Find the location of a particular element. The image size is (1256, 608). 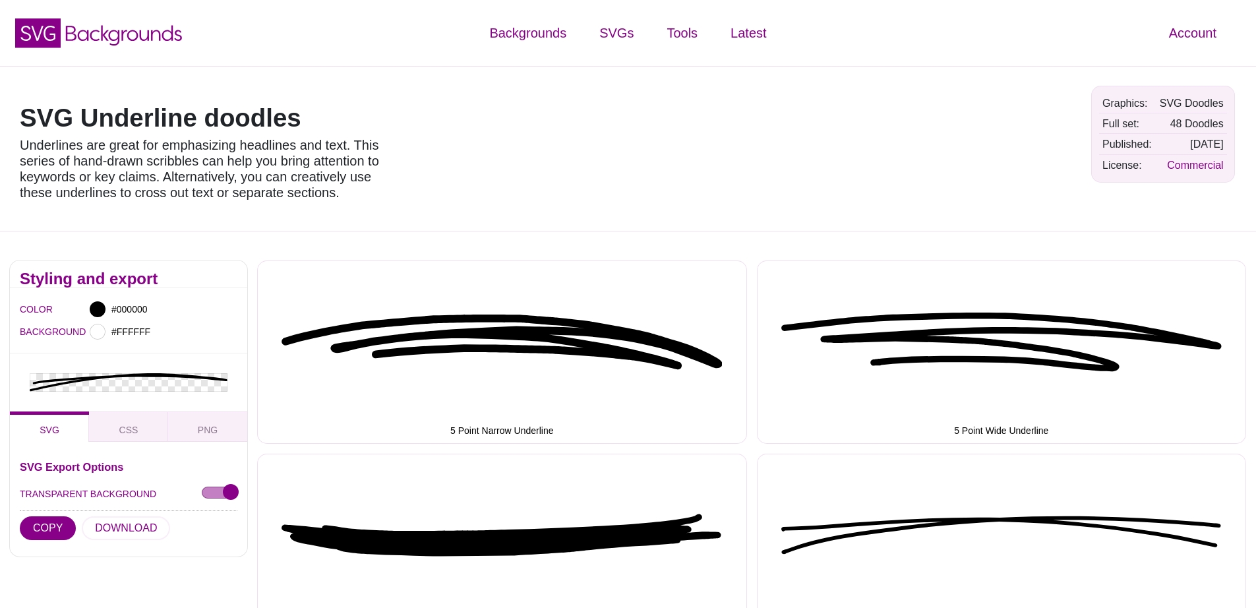

button: COPY is located at coordinates (47, 528).